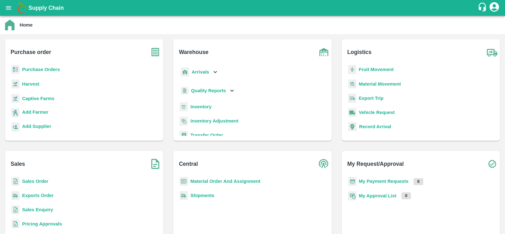 The height and width of the screenshot is (234, 505). I want to click on b: Sales Enquiry, so click(38, 210).